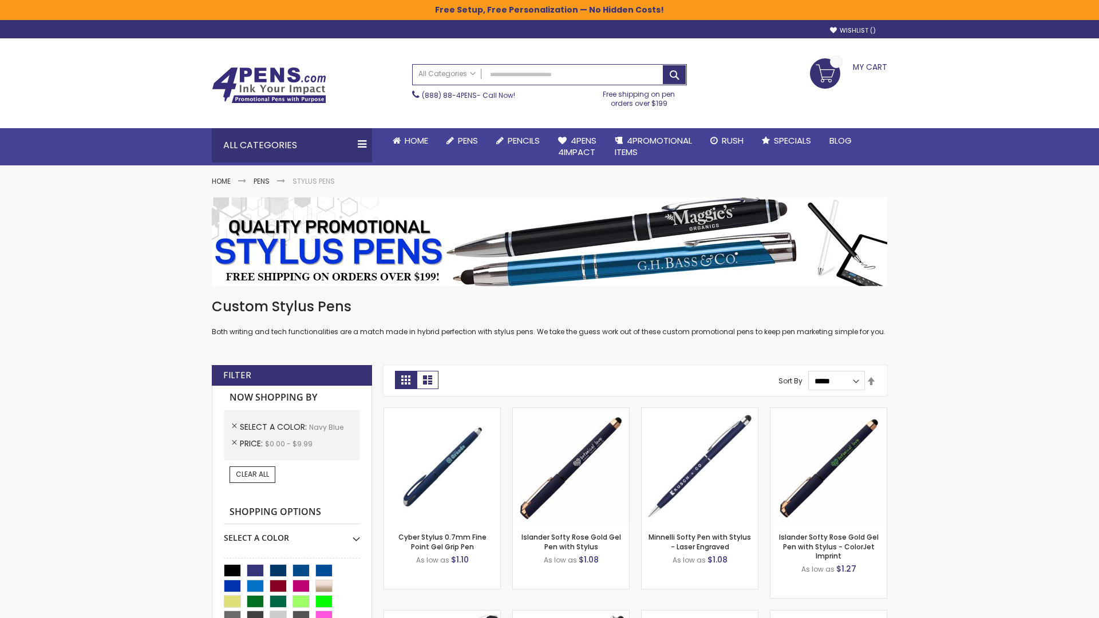  What do you see at coordinates (269, 85) in the screenshot?
I see `img: 4Pens Custom Pens and Promotional Products` at bounding box center [269, 85].